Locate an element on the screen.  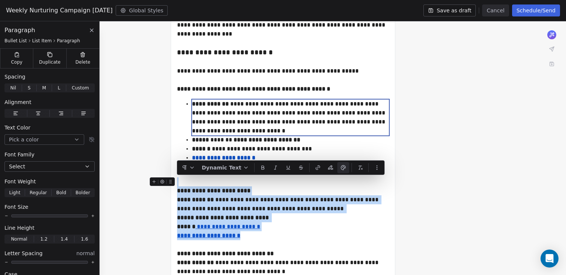
span: Text Color is located at coordinates (17, 128).